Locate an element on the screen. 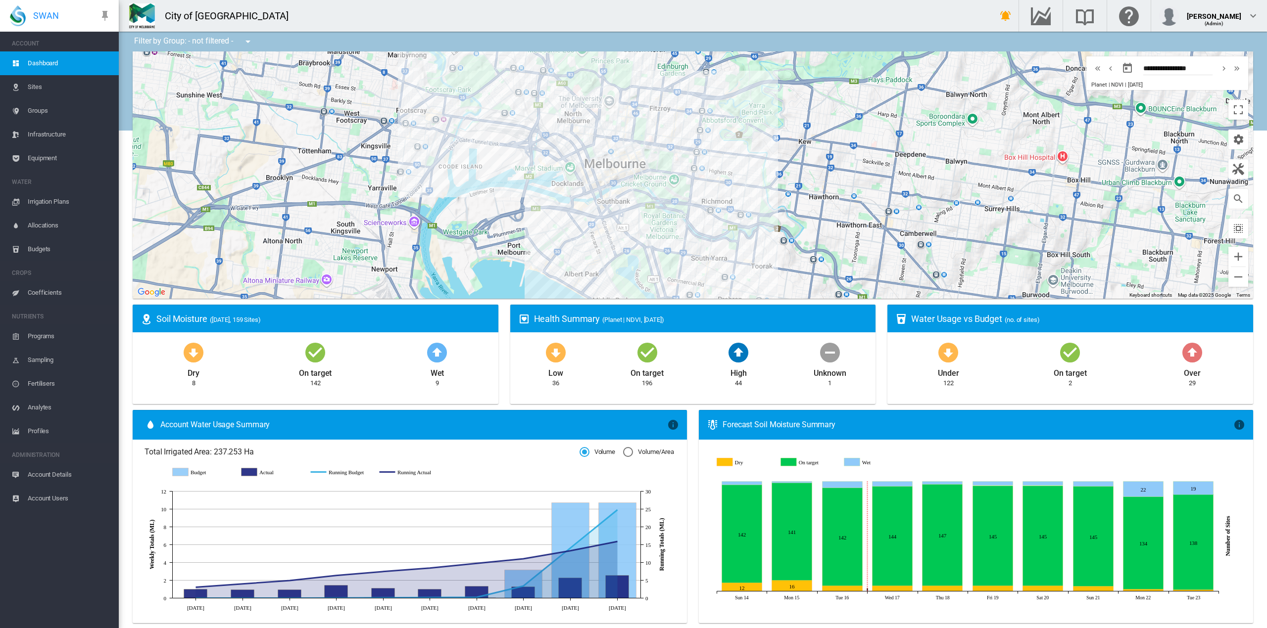  span: Irrigation Plans is located at coordinates (69, 202).